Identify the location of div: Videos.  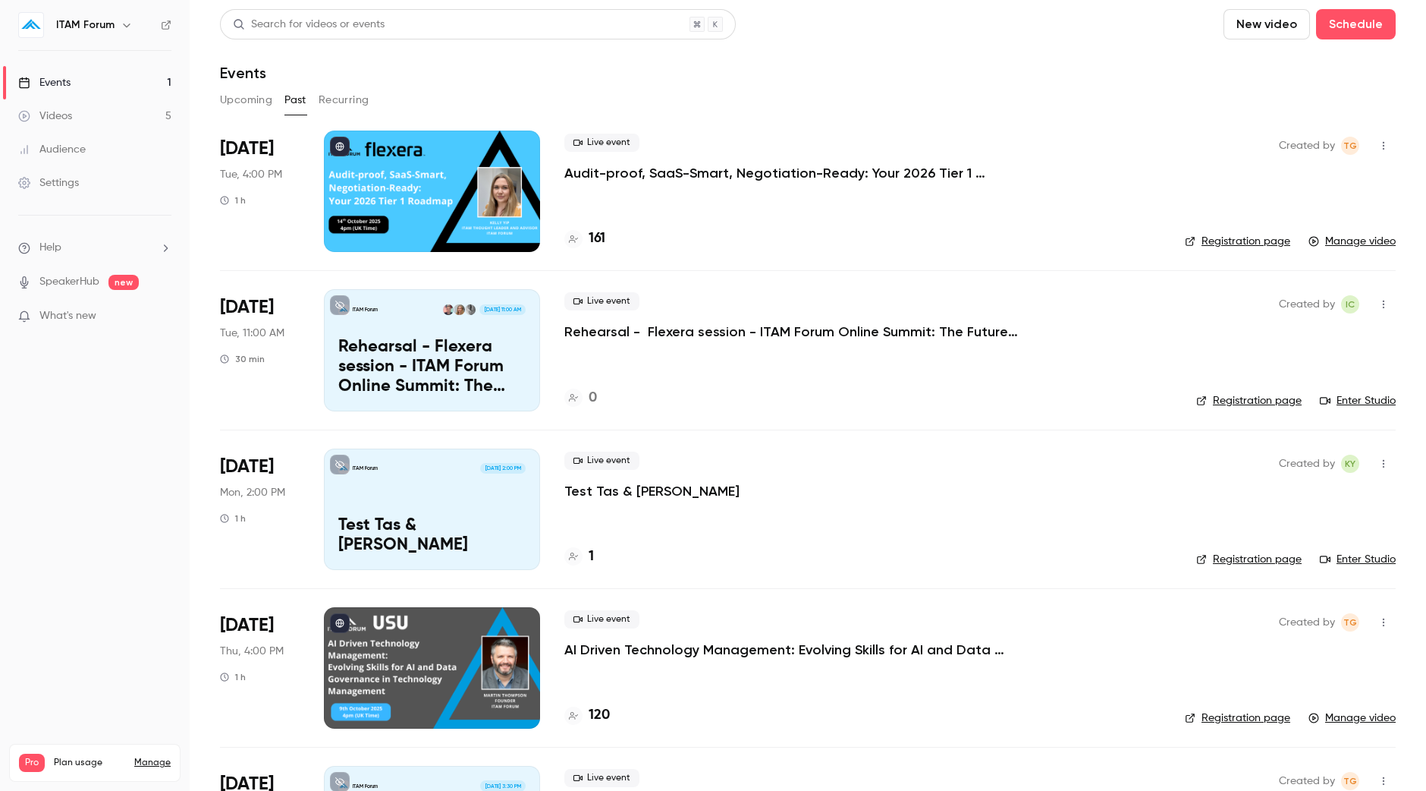
(45, 116).